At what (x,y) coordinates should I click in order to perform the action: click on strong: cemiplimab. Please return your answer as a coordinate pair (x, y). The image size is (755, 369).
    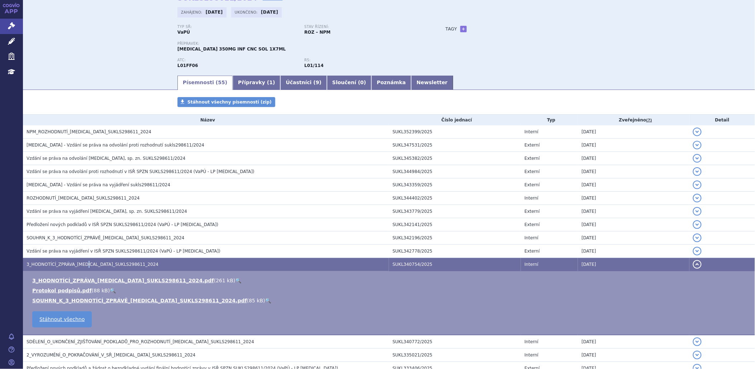
    Looking at the image, I should click on (314, 66).